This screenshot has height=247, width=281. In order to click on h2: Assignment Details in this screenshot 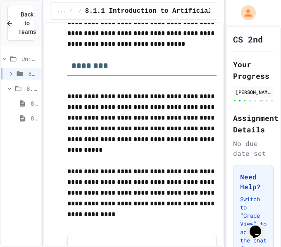, I will do `click(253, 124)`.